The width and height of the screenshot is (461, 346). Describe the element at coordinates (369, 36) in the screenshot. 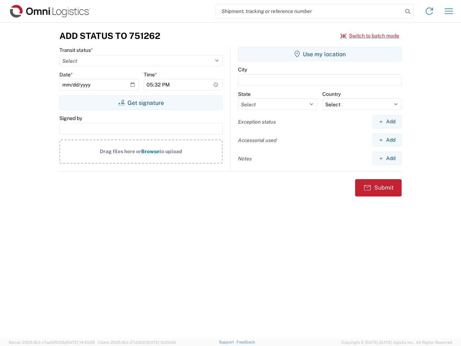

I see `button: Switch to batch mode` at that location.